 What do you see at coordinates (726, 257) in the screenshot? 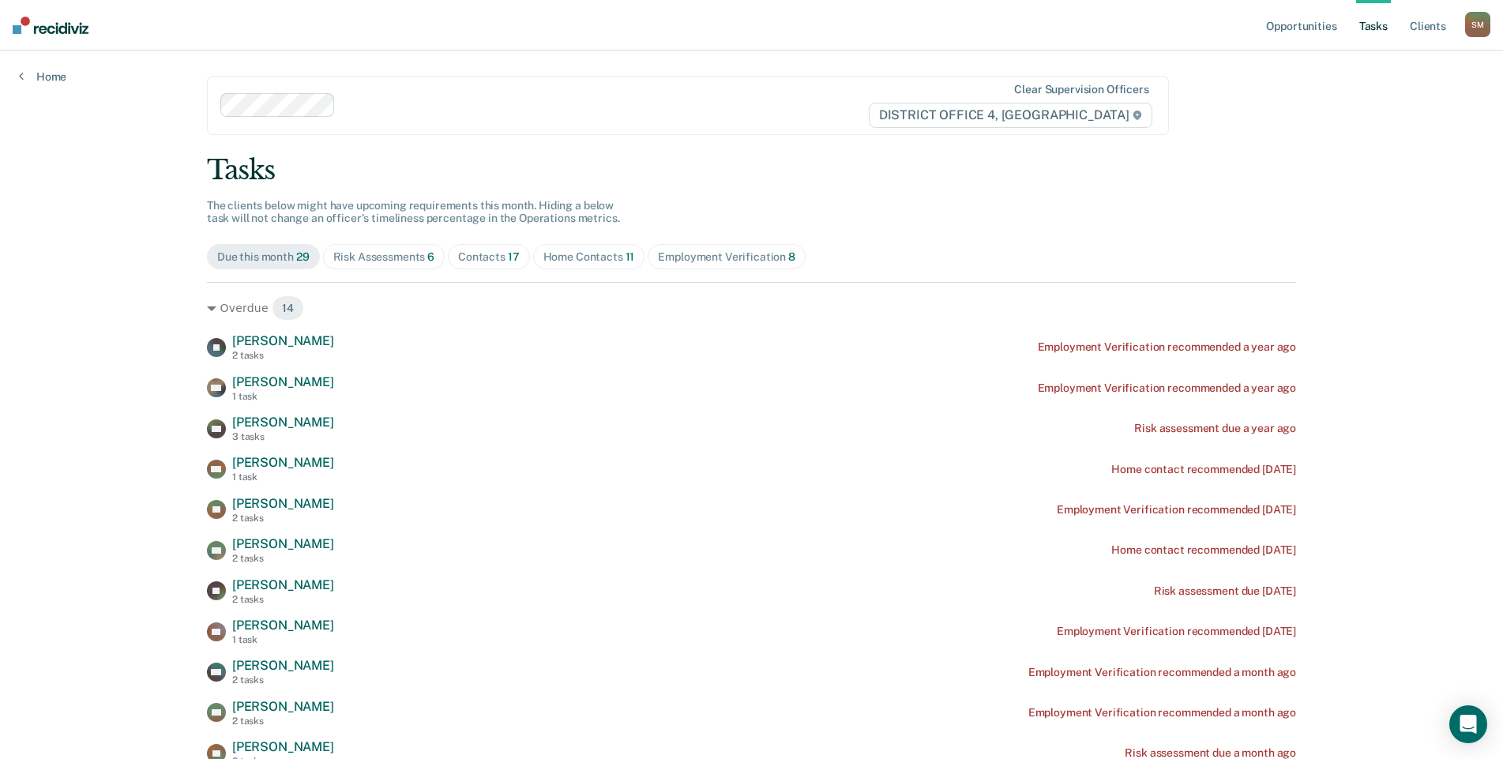
I see `div: Employment Verification` at bounding box center [726, 257].